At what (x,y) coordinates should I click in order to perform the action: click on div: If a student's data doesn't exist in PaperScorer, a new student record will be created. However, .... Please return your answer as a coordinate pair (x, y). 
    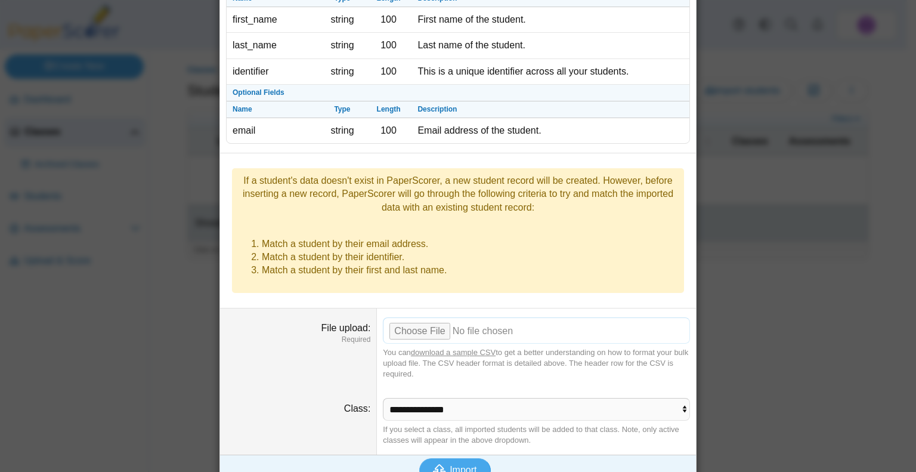
    Looking at the image, I should click on (458, 194).